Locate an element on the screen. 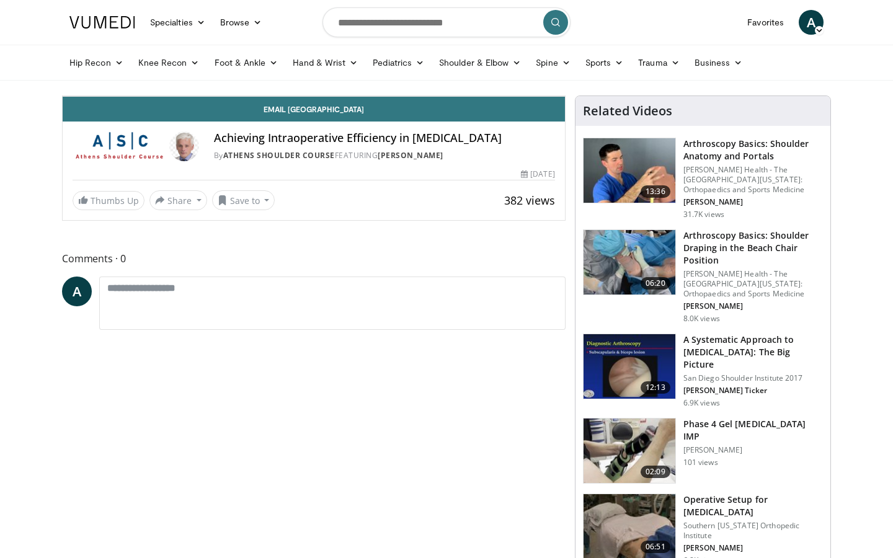 This screenshot has height=558, width=893. a: Business is located at coordinates (719, 63).